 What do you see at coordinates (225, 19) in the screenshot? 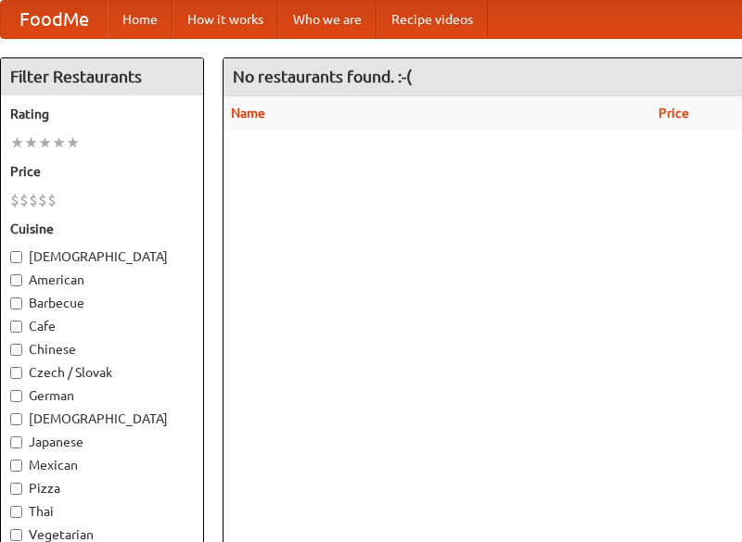
I see `a: How it works` at bounding box center [225, 19].